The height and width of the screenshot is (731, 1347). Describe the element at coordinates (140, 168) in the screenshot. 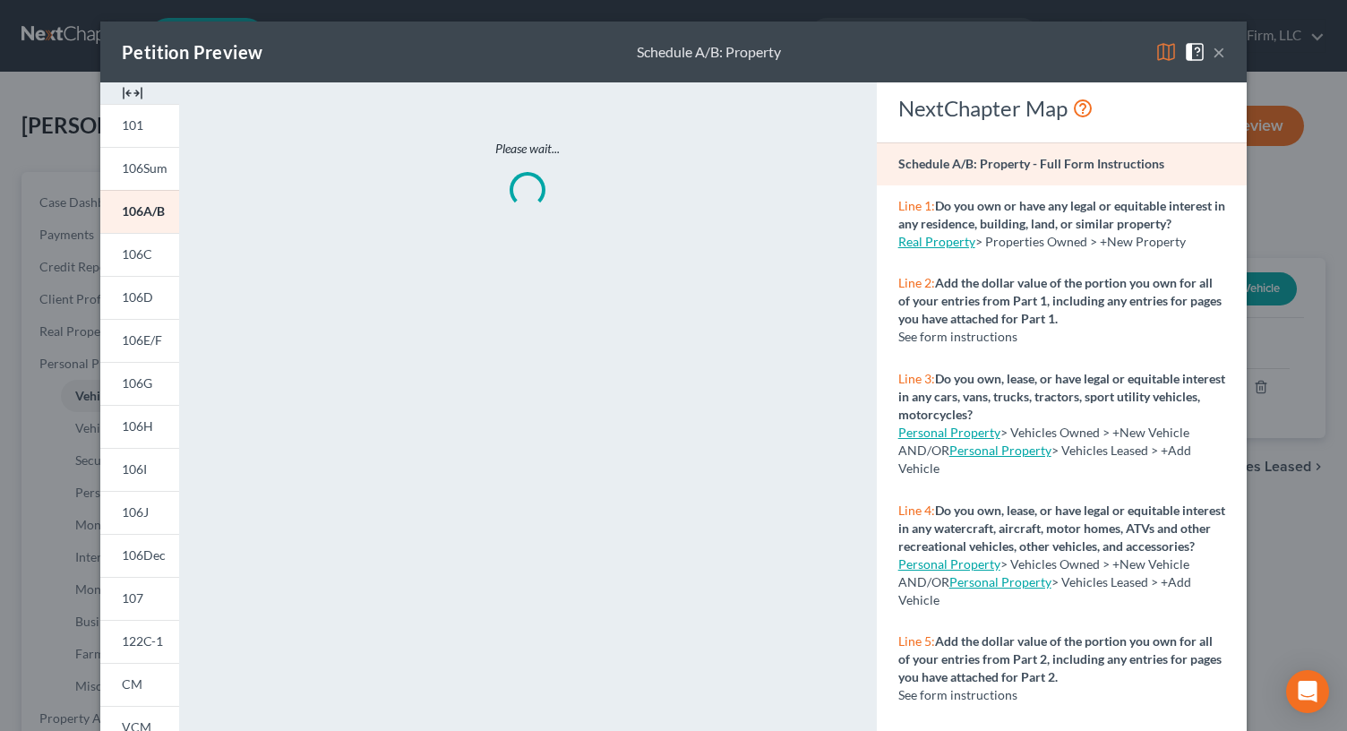

I see `a: 106Sum` at that location.